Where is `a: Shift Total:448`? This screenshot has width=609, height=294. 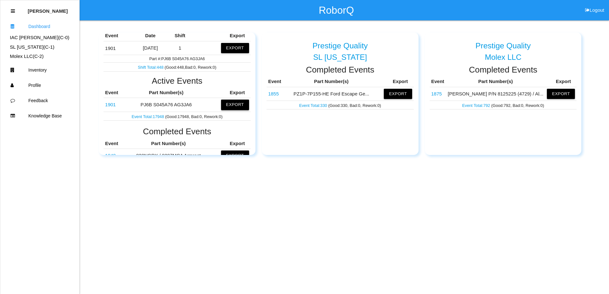 a: Shift Total:448 is located at coordinates (151, 67).